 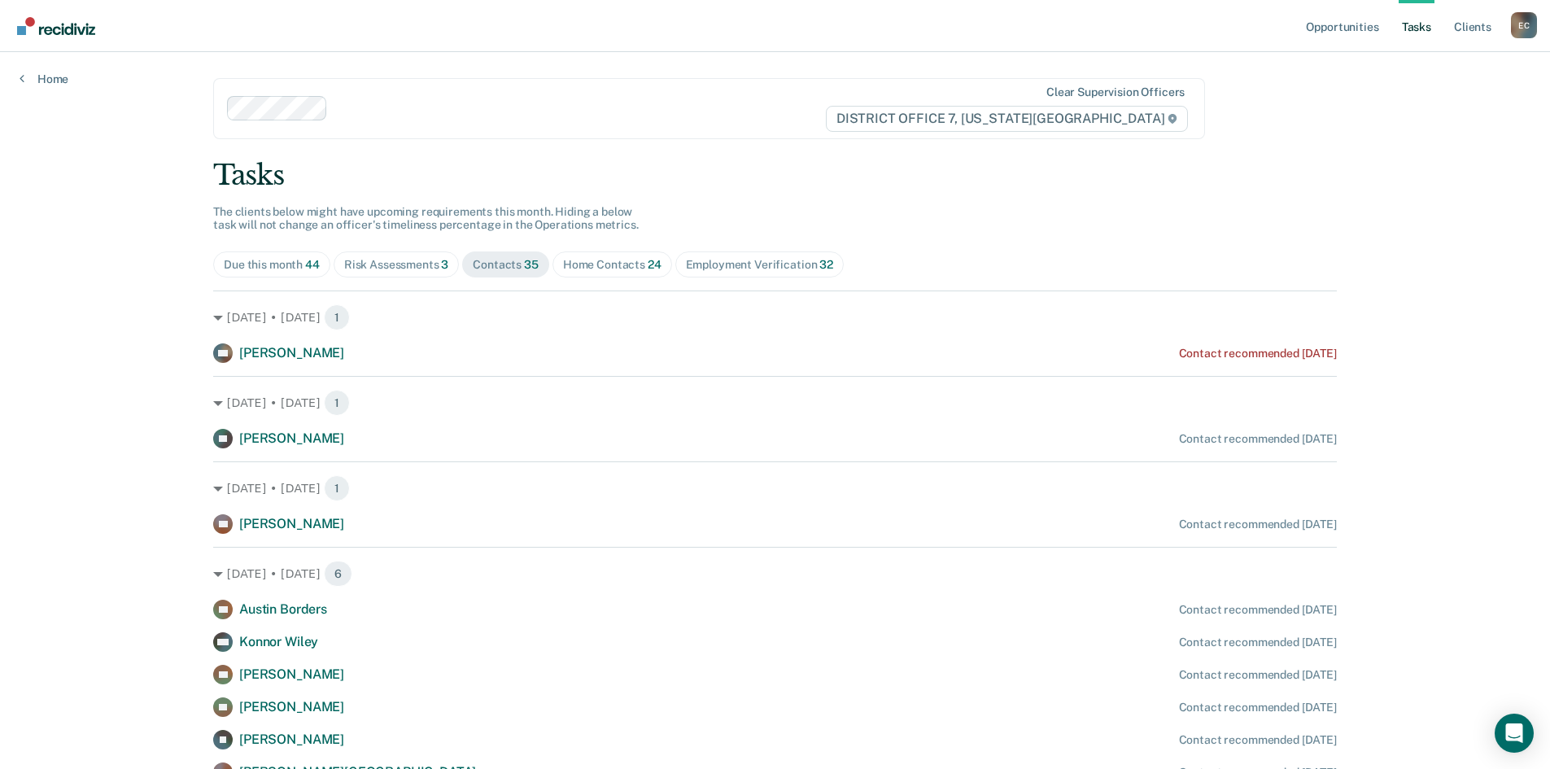 I want to click on div: Risk Assessments, so click(x=396, y=265).